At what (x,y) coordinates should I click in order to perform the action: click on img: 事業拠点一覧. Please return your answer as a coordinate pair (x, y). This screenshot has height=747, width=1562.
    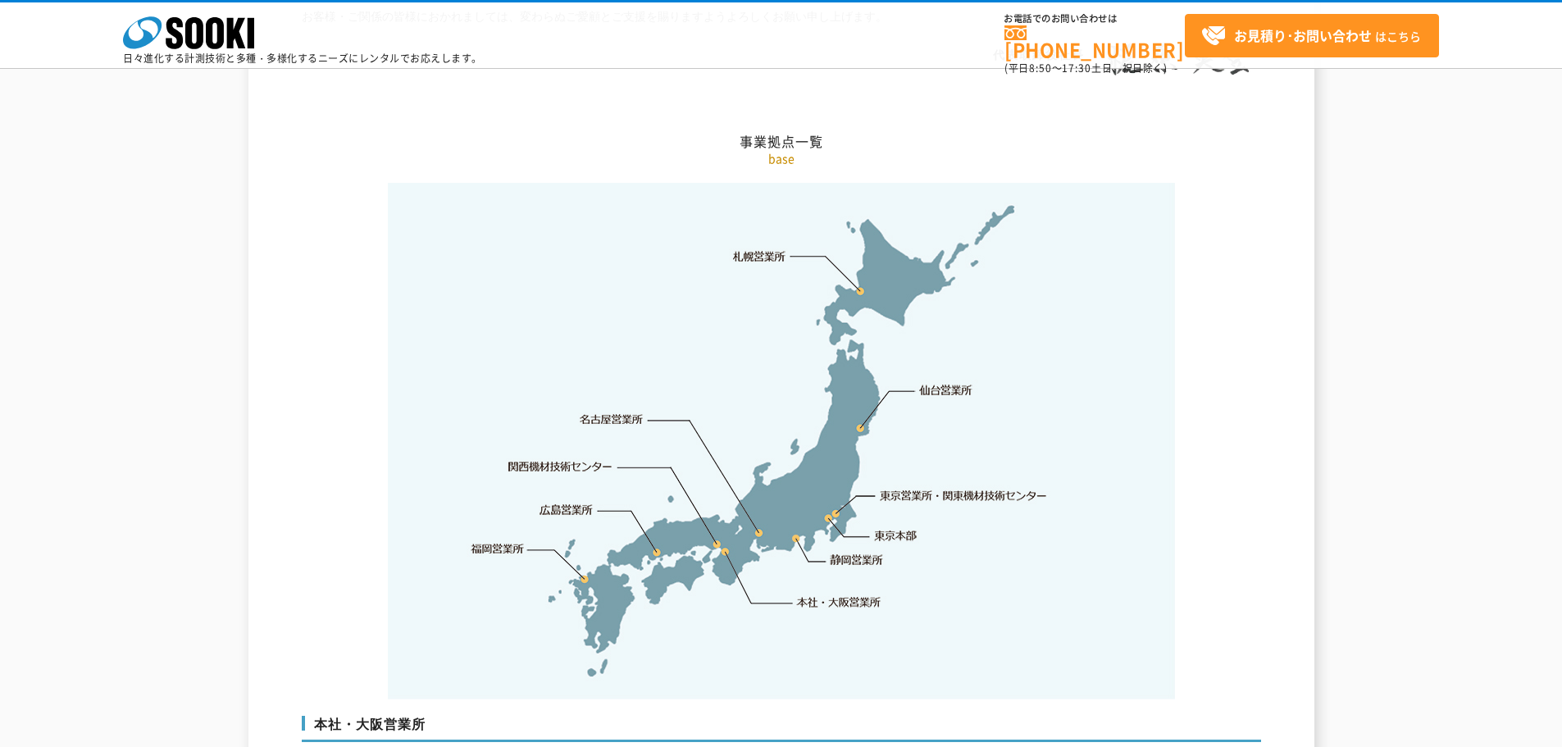
    Looking at the image, I should click on (781, 441).